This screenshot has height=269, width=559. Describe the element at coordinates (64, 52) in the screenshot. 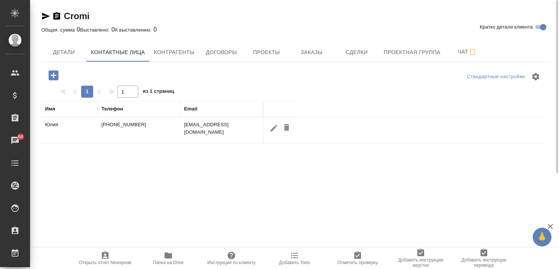

I see `span: Детали` at that location.